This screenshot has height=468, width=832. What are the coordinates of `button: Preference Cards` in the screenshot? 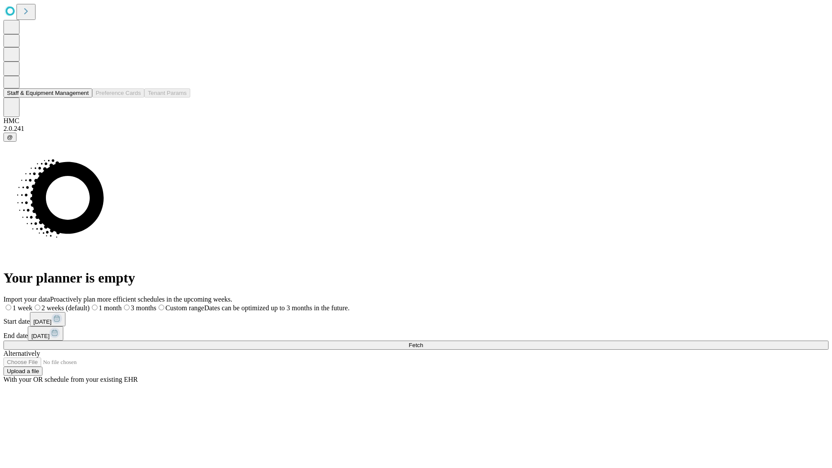 It's located at (118, 93).